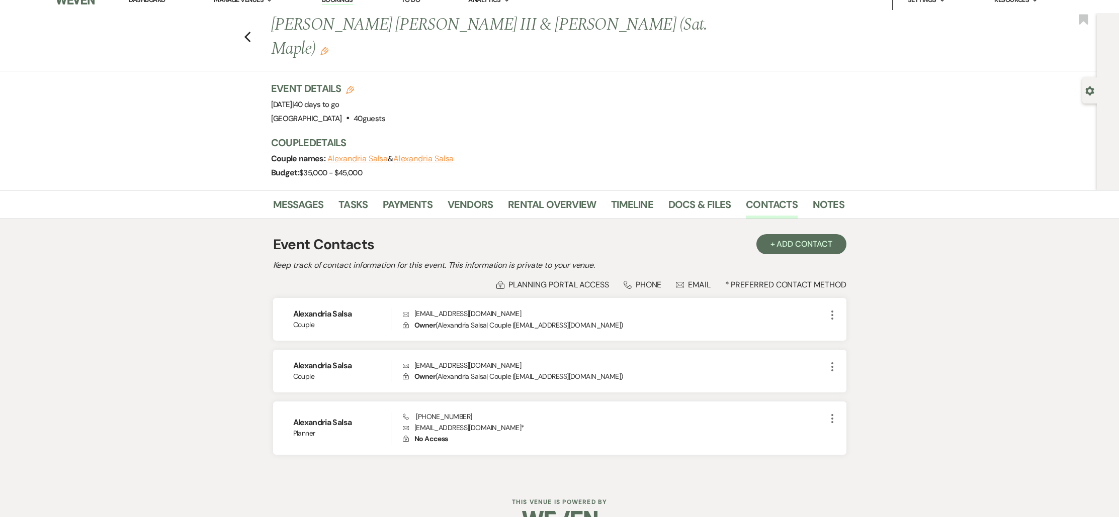 The image size is (1119, 517). What do you see at coordinates (369, 119) in the screenshot?
I see `span: 40 guests` at bounding box center [369, 119].